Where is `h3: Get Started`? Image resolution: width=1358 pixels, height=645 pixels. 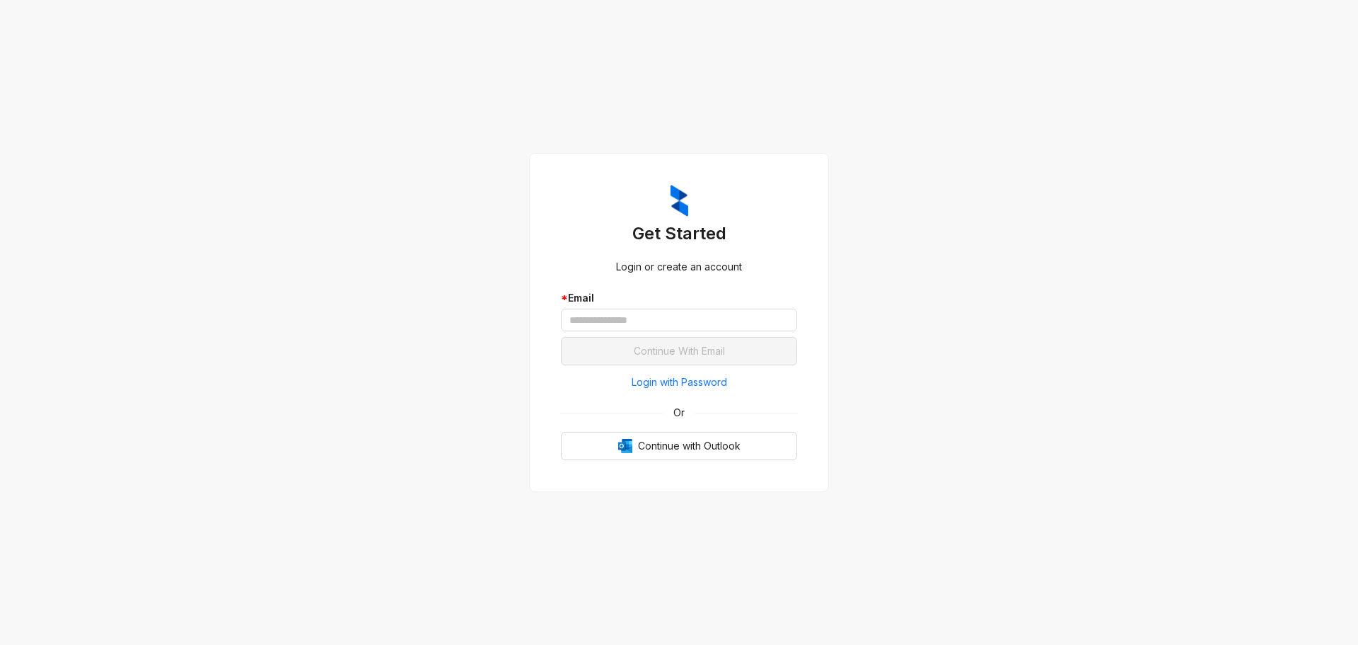 h3: Get Started is located at coordinates (679, 233).